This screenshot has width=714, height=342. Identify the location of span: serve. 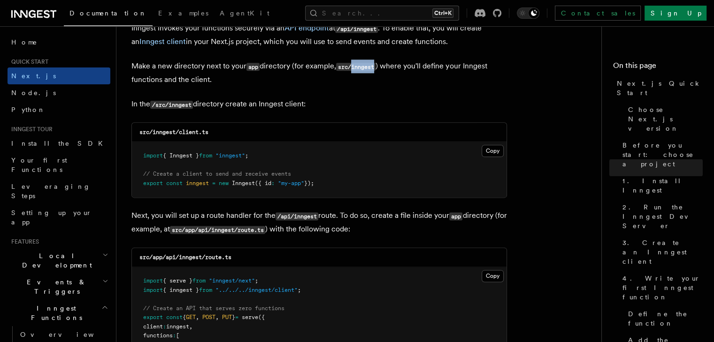
(250, 318).